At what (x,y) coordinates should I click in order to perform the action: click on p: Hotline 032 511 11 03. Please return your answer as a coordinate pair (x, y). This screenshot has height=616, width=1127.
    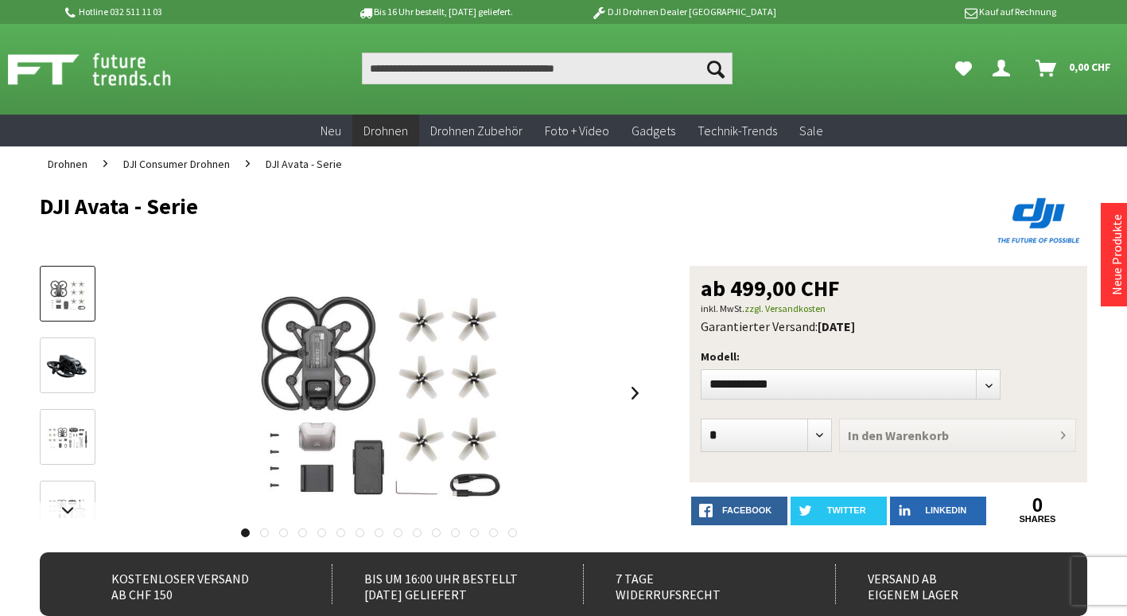
    Looking at the image, I should click on (187, 12).